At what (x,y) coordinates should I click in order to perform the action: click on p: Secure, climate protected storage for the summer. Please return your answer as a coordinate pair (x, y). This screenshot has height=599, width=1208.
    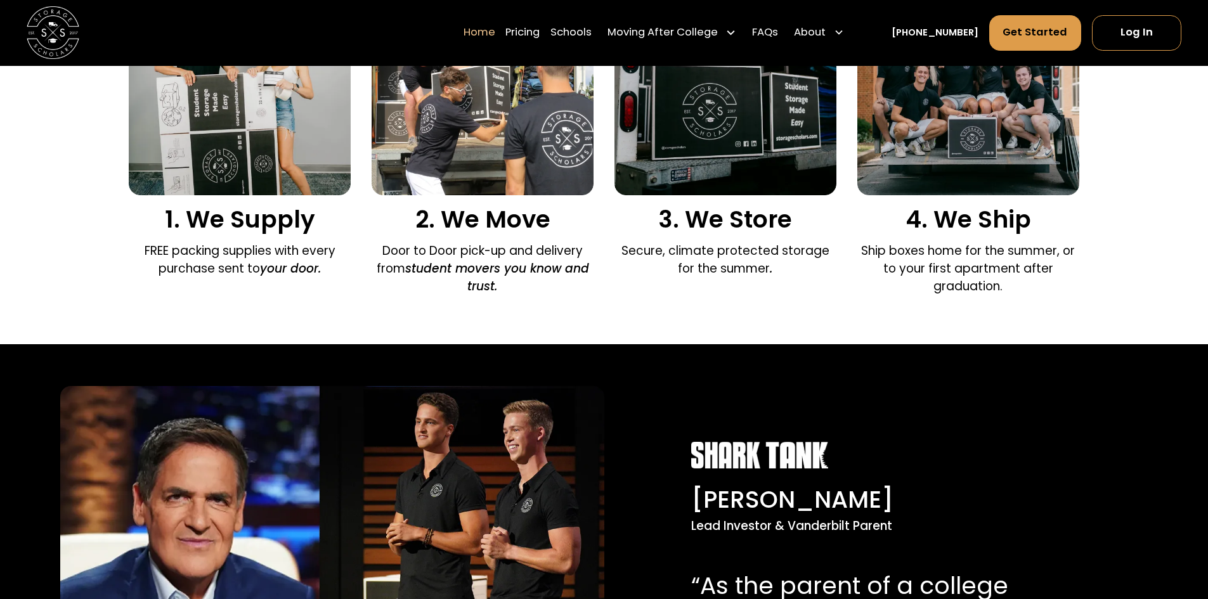
    Looking at the image, I should click on (725, 260).